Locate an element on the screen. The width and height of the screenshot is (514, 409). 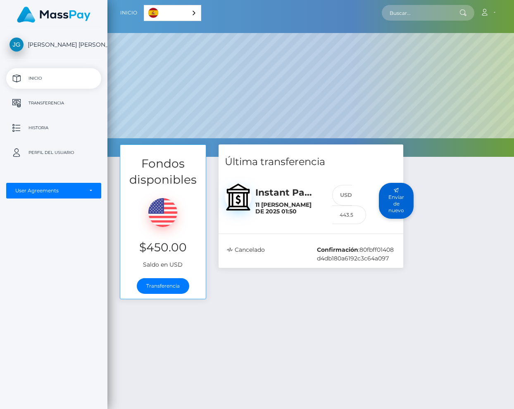
img: bank.svg is located at coordinates (238, 197).